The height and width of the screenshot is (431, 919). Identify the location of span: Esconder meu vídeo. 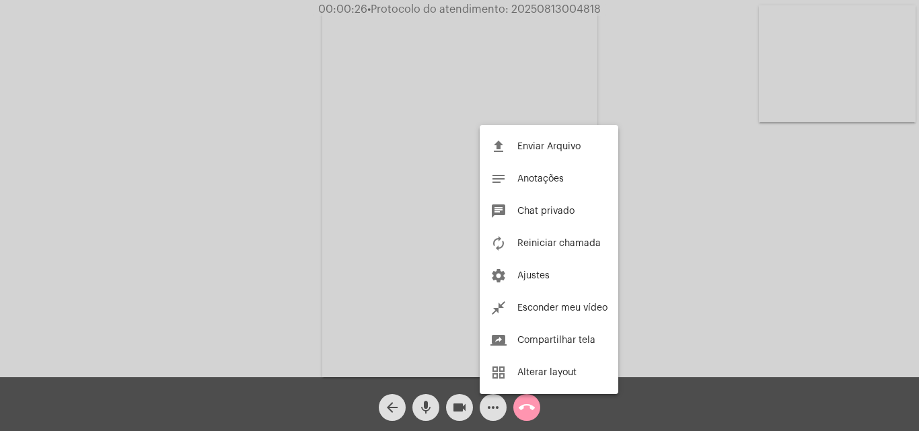
(562, 308).